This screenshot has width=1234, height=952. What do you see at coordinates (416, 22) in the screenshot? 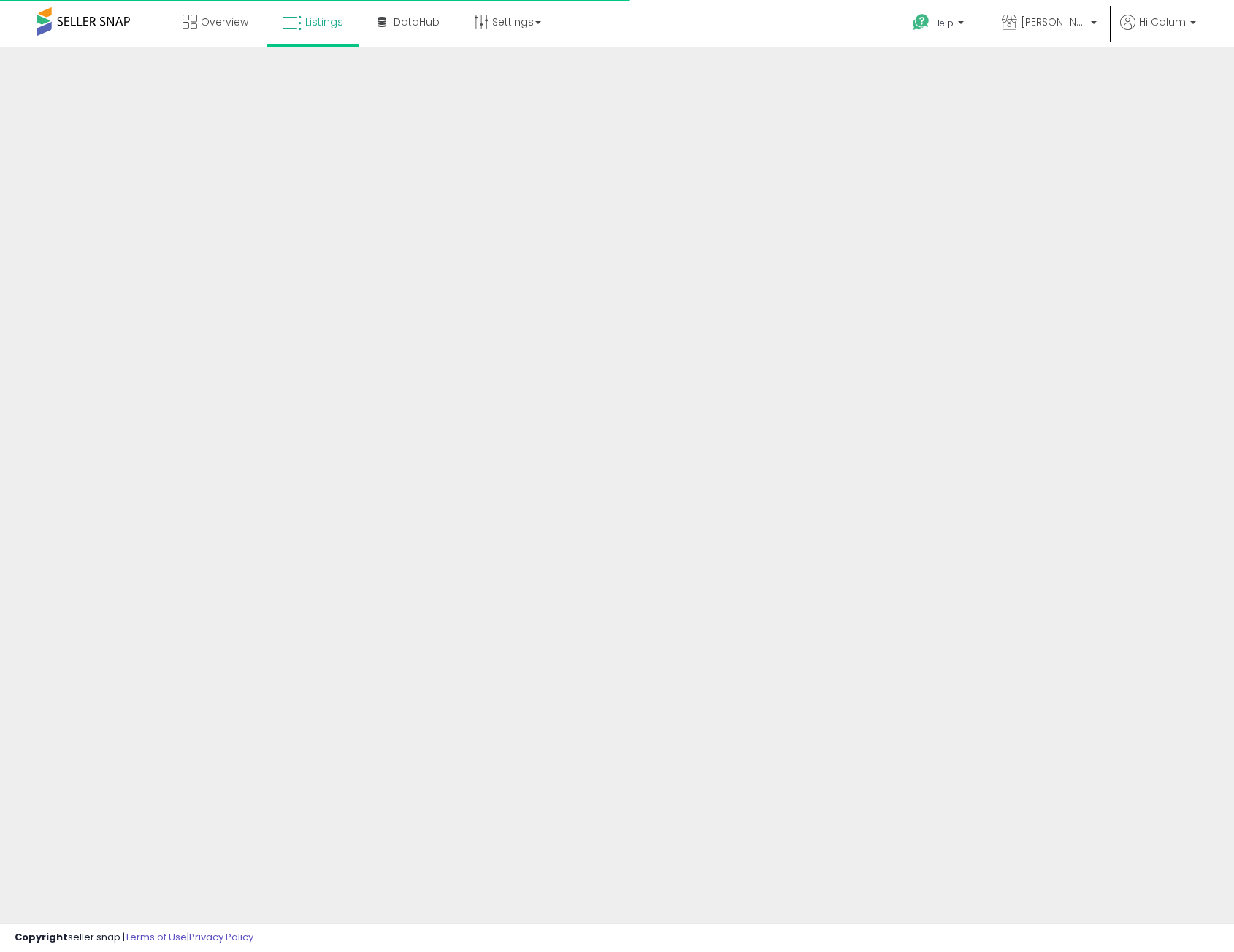
I see `span: DataHub` at bounding box center [416, 22].